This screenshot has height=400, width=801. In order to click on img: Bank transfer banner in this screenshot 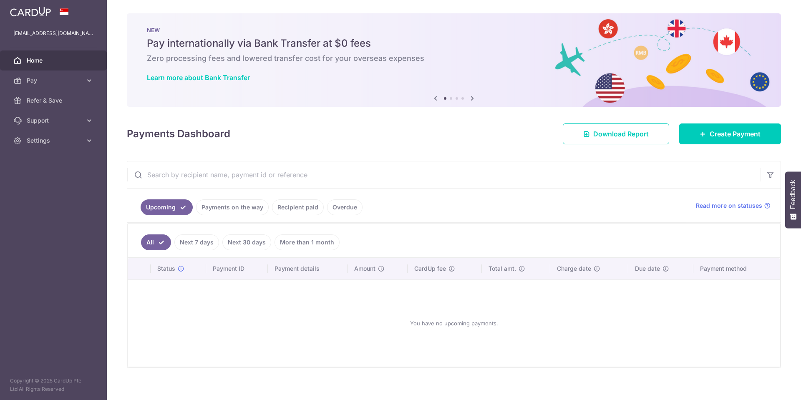, I will do `click(454, 60)`.